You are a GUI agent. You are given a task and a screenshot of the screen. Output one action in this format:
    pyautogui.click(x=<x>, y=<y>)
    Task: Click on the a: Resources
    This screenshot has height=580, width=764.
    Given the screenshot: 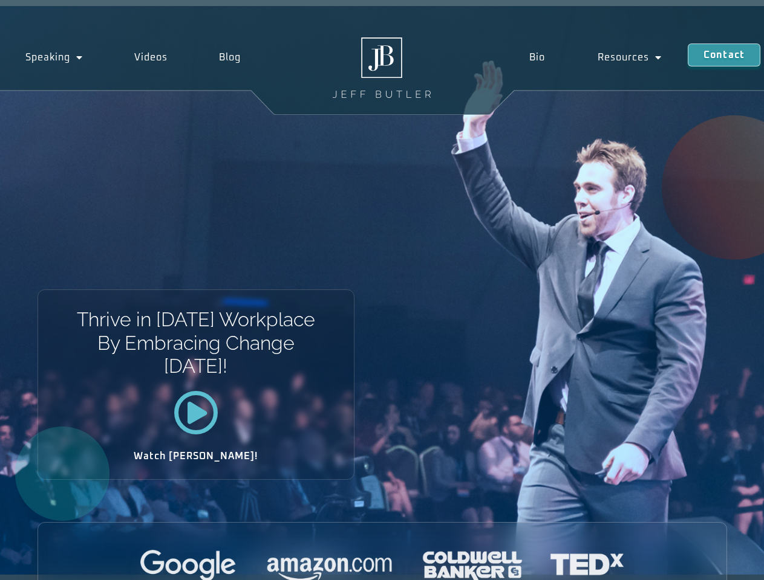 What is the action you would take?
    pyautogui.click(x=629, y=57)
    